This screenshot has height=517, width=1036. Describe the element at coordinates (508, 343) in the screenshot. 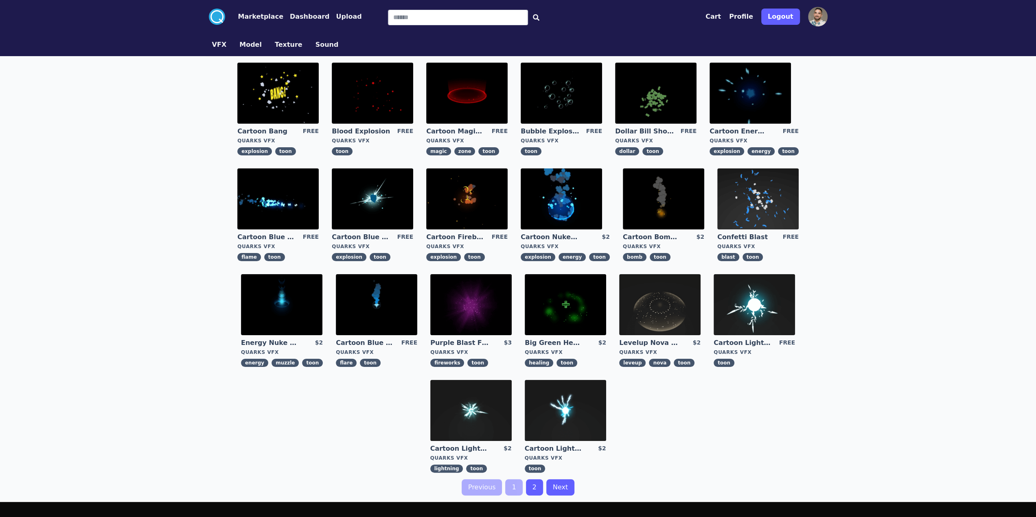

I see `div: $3` at that location.